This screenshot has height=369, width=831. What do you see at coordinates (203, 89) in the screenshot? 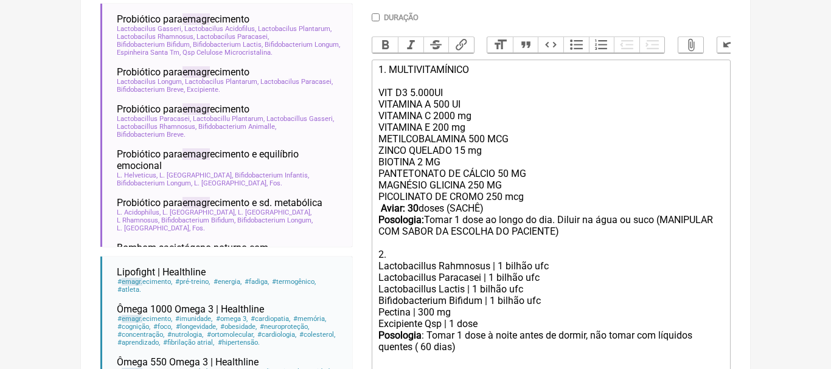
I see `span: Excipiente` at bounding box center [203, 89].